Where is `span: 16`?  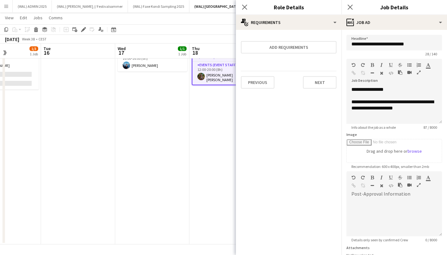 span: 16 is located at coordinates (47, 53).